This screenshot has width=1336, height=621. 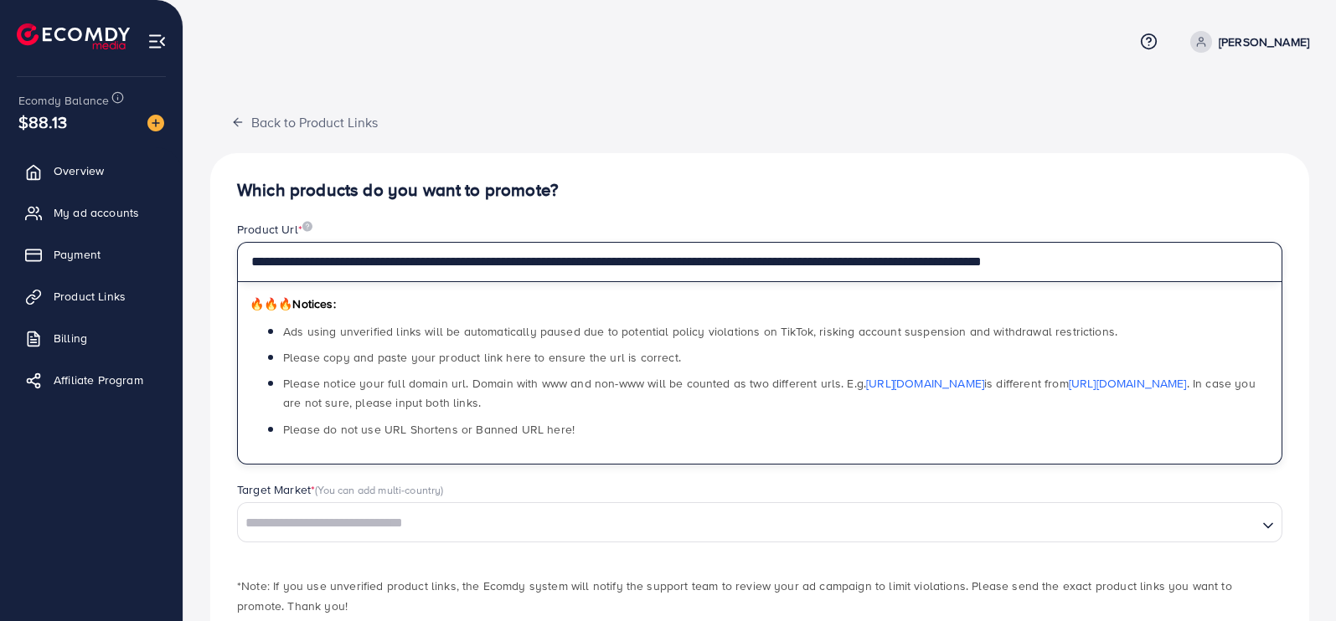 What do you see at coordinates (91, 171) in the screenshot?
I see `a: Overview` at bounding box center [91, 171].